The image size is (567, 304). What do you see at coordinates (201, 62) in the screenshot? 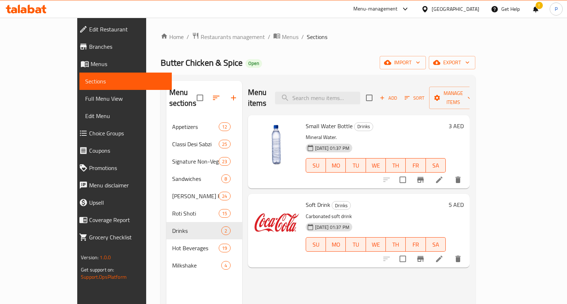
I see `span: Butter Chicken & Spice` at bounding box center [201, 62].